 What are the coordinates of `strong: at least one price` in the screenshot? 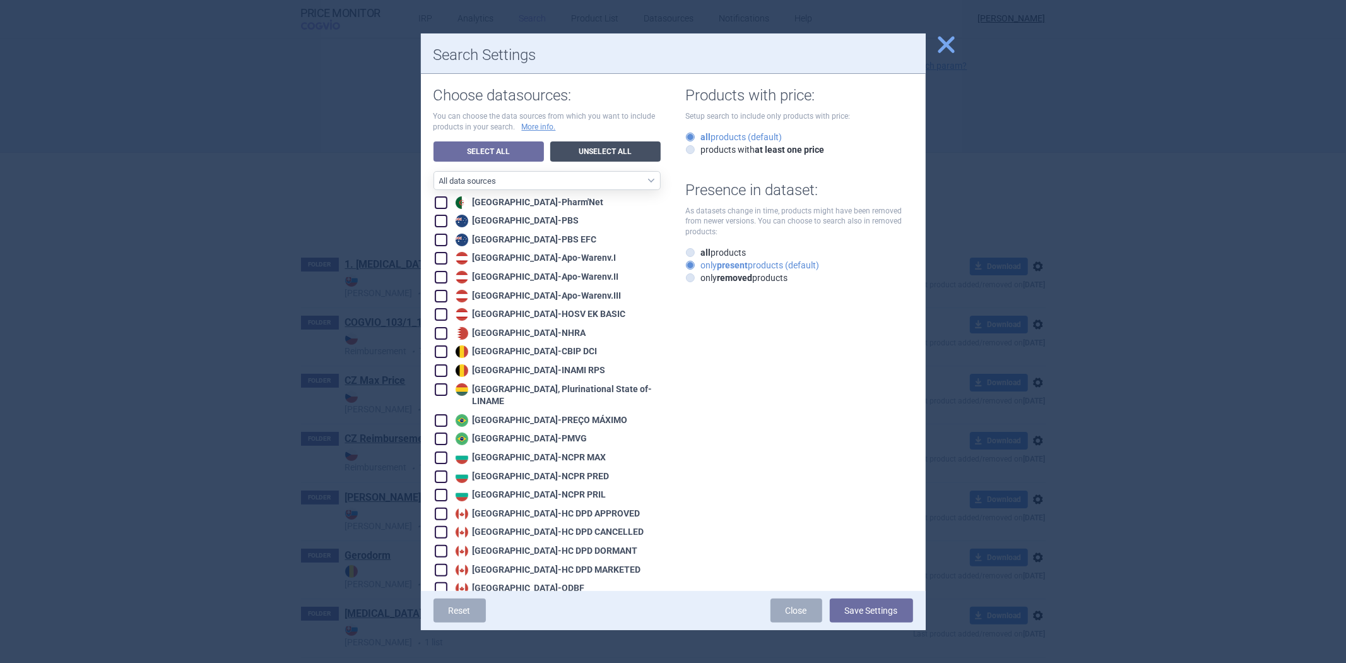 It's located at (790, 150).